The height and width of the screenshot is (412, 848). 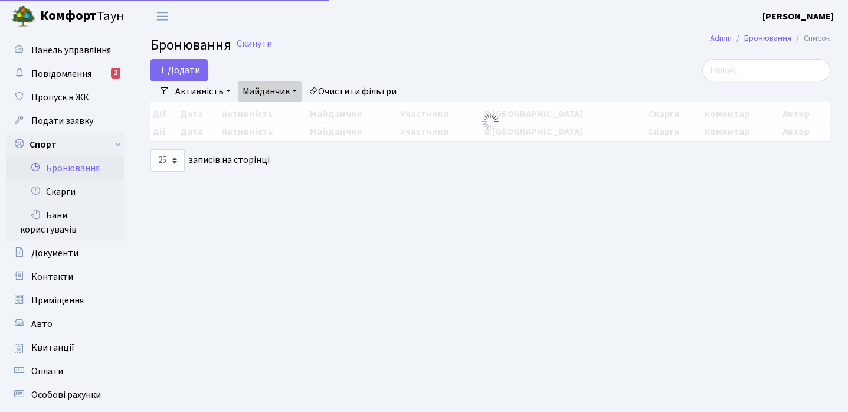 I want to click on a: Квитанції, so click(x=65, y=348).